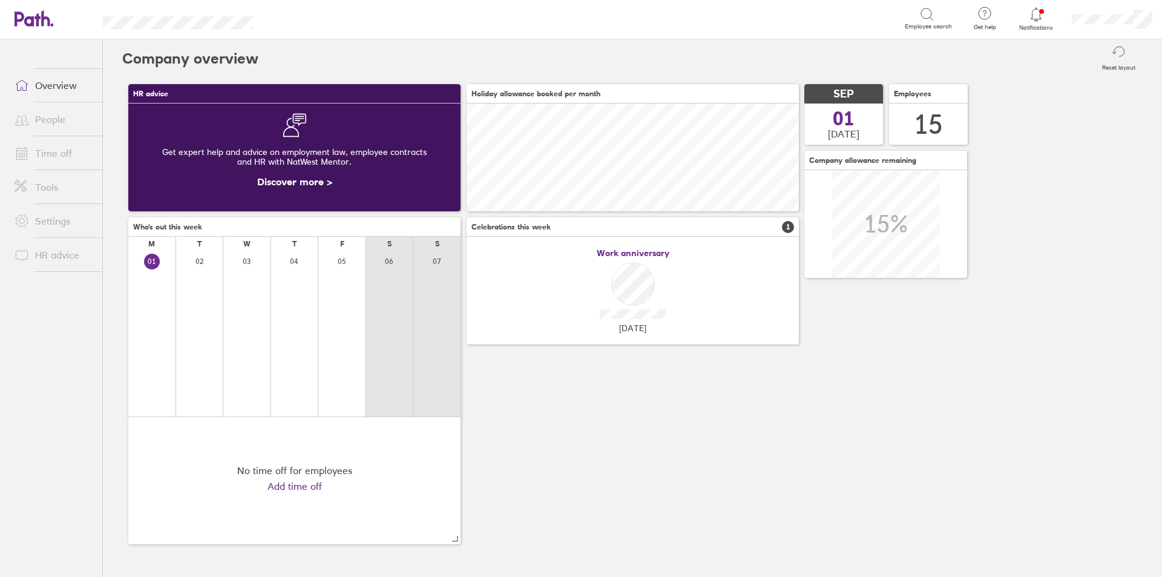 This screenshot has width=1162, height=577. Describe the element at coordinates (342, 244) in the screenshot. I see `div: F` at that location.